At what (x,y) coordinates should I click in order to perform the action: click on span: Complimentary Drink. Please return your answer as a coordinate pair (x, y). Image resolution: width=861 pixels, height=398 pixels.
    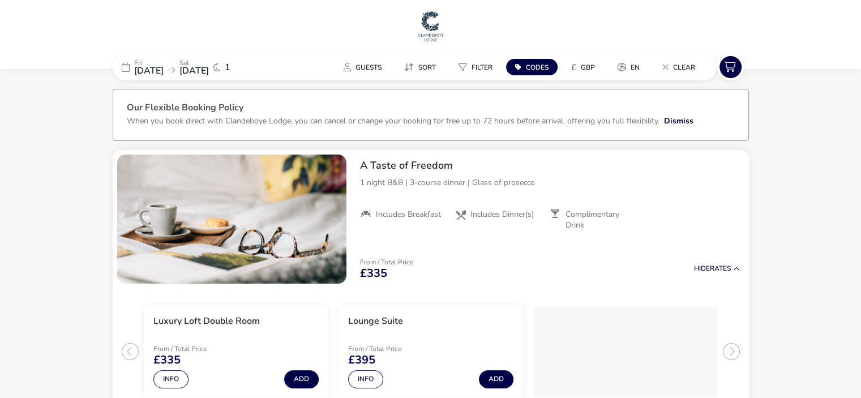
    Looking at the image, I should click on (601, 220).